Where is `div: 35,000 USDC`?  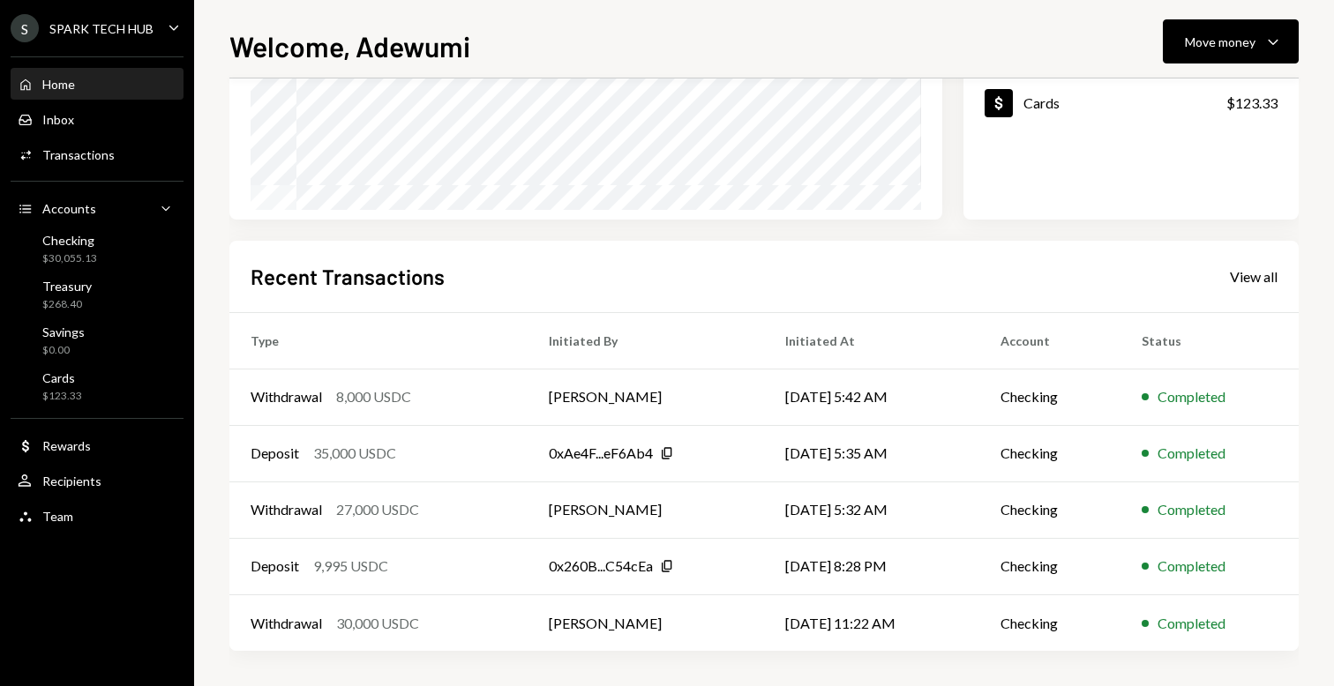 div: 35,000 USDC is located at coordinates (355, 453).